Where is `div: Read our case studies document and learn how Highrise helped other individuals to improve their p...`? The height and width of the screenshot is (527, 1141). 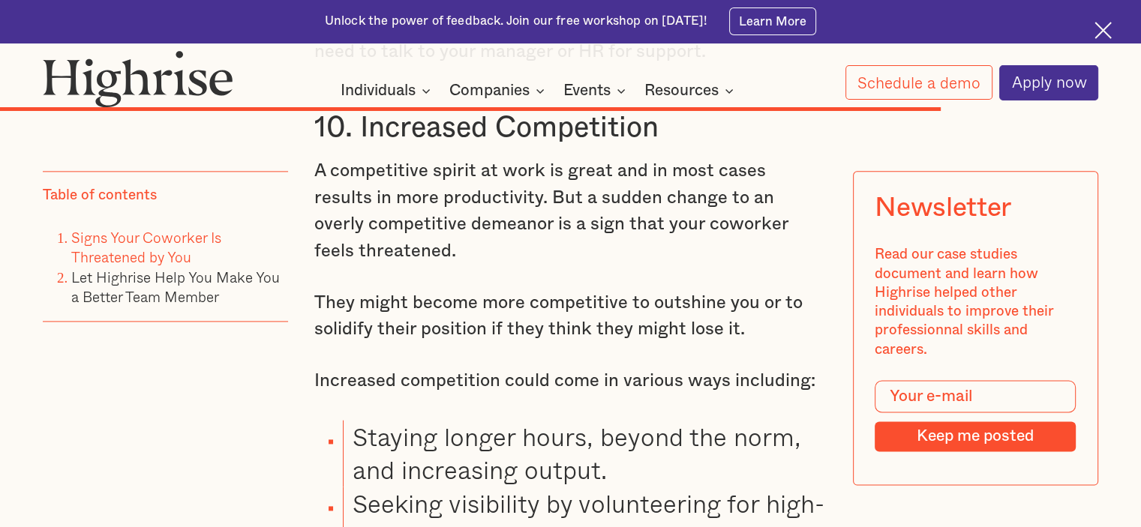 div: Read our case studies document and learn how Highrise helped other individuals to improve their p... is located at coordinates (976, 303).